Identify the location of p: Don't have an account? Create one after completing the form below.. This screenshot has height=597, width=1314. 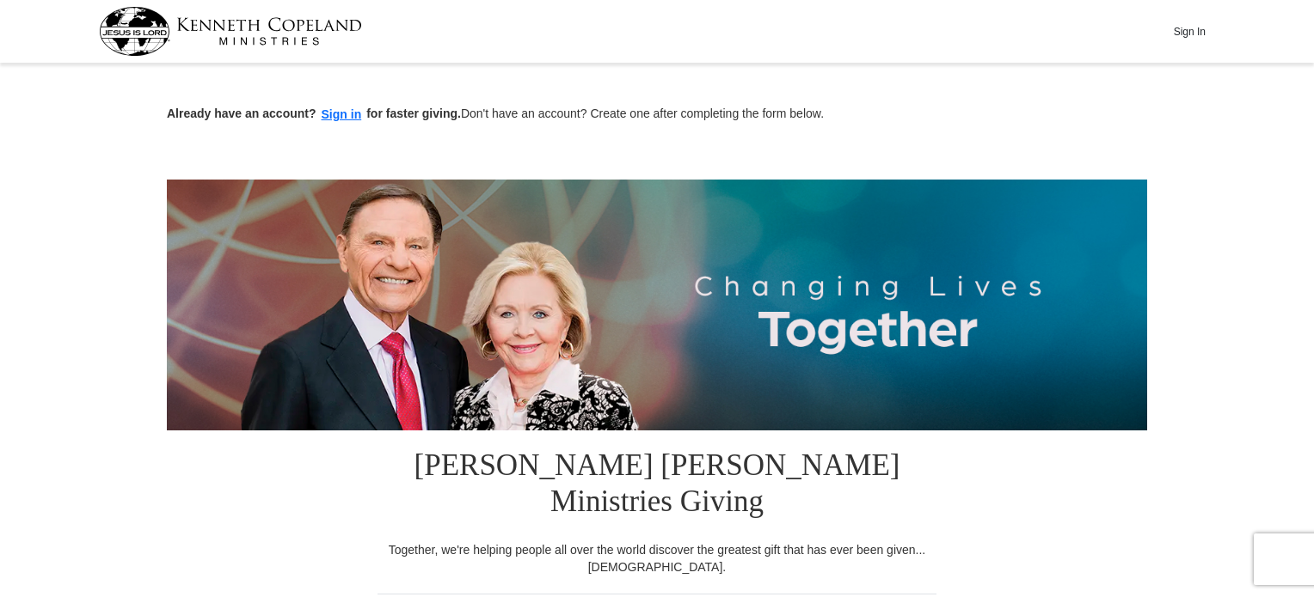
(657, 114).